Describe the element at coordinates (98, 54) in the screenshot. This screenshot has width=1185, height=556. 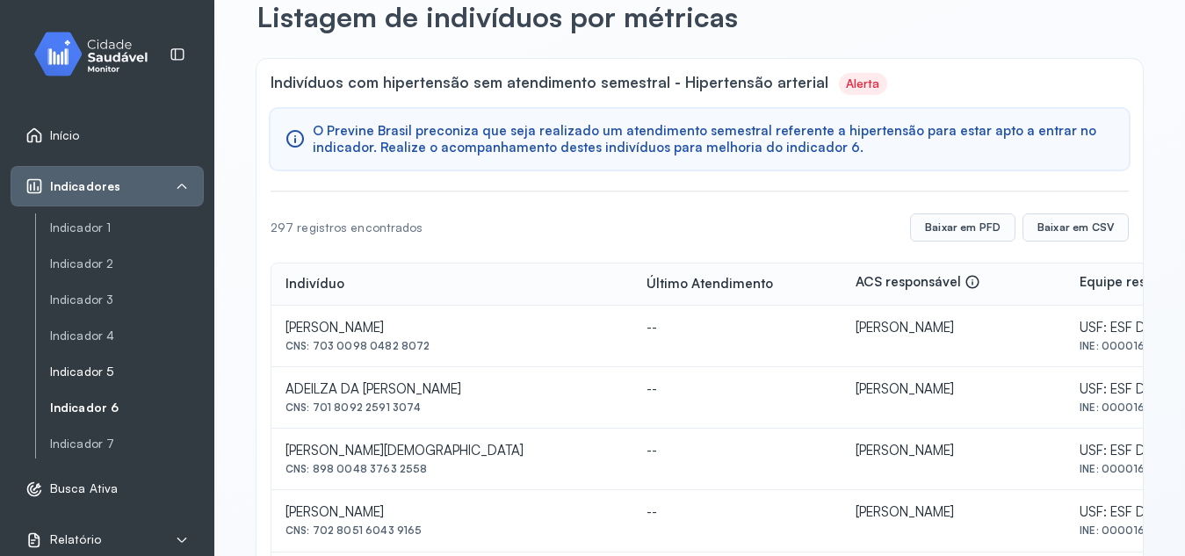
I see `img: monitor.svg` at that location.